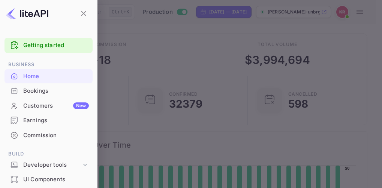  Describe the element at coordinates (27, 13) in the screenshot. I see `img: LiteAPI logo` at that location.